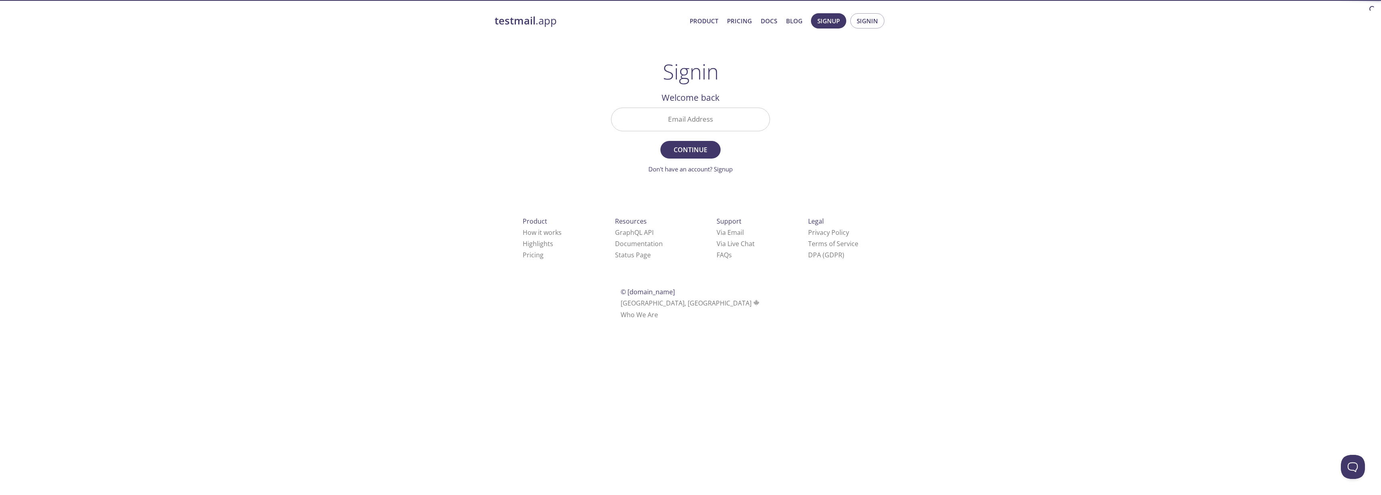  I want to click on span: s, so click(730, 255).